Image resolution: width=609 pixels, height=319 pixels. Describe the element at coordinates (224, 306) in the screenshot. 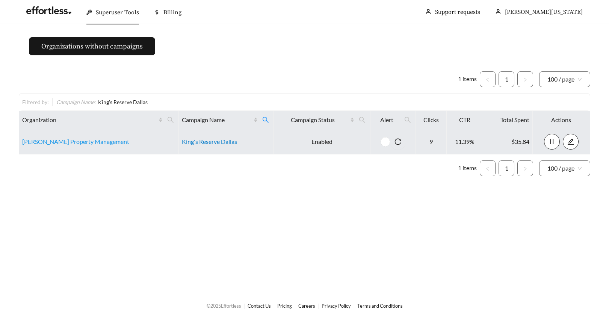

I see `span: © 2025 Effortless` at that location.